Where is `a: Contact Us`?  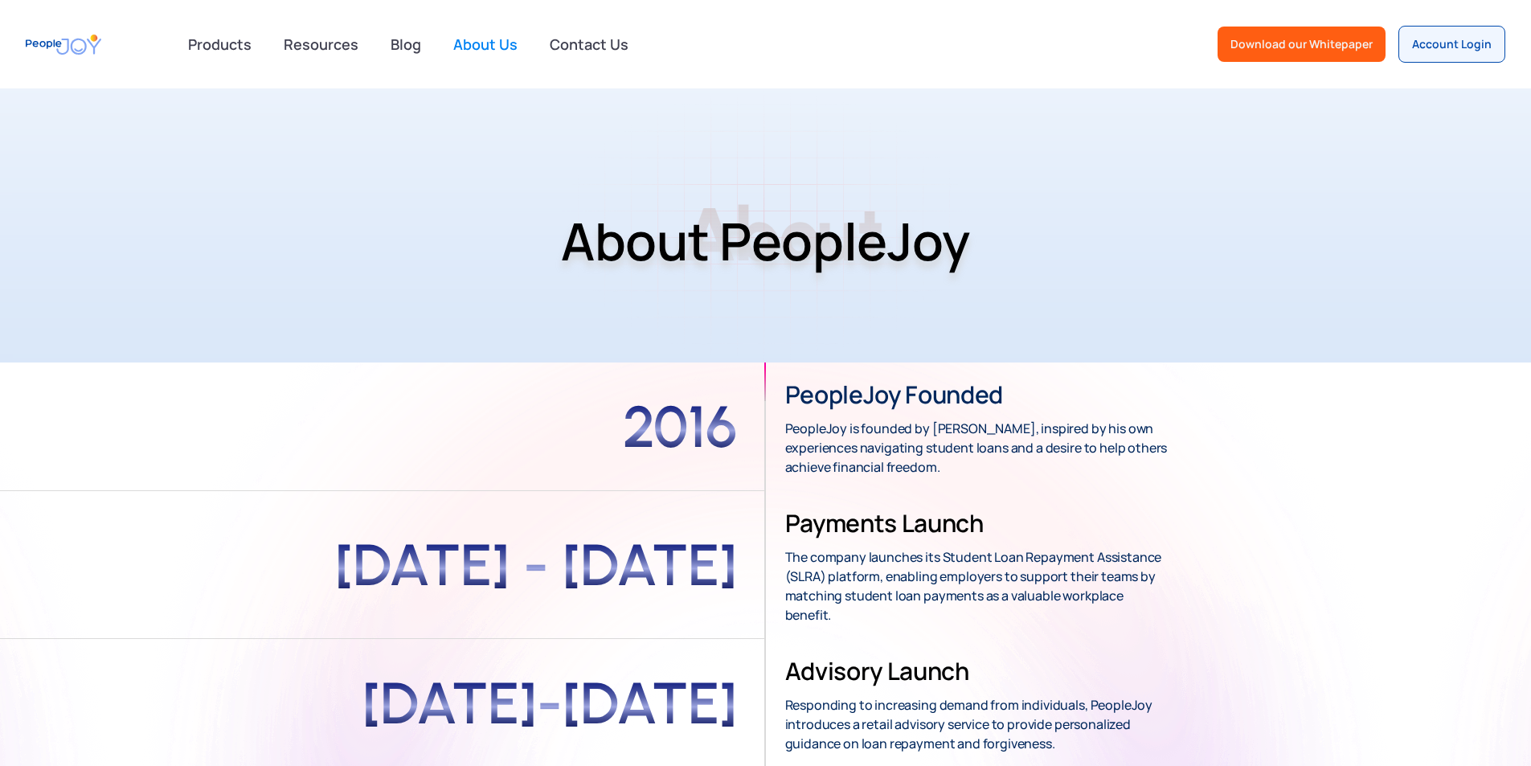 a: Contact Us is located at coordinates (589, 44).